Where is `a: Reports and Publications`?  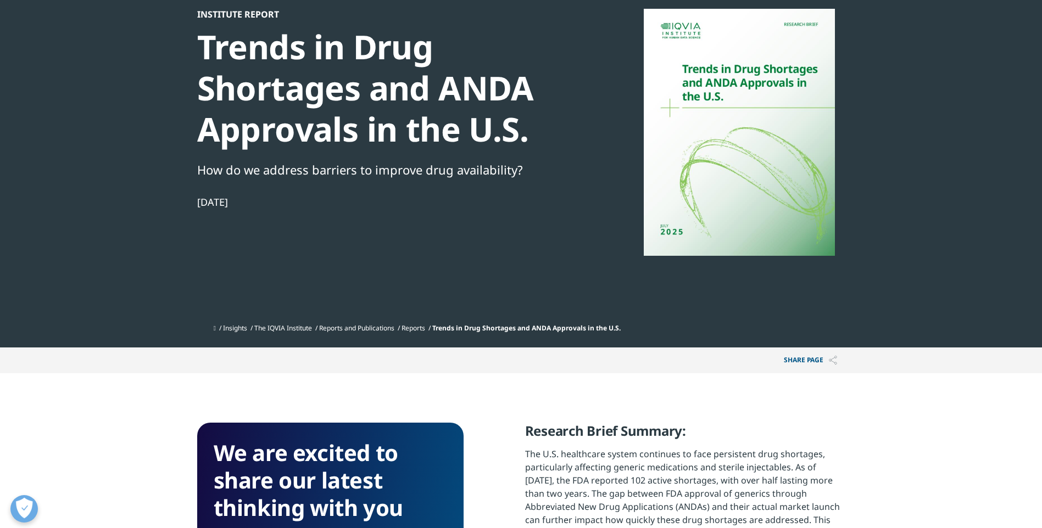 a: Reports and Publications is located at coordinates (357, 328).